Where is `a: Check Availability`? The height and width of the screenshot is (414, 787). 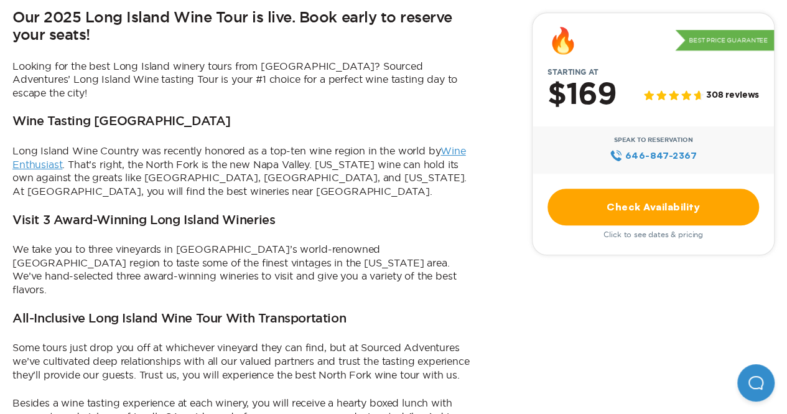
a: Check Availability is located at coordinates (653, 206).